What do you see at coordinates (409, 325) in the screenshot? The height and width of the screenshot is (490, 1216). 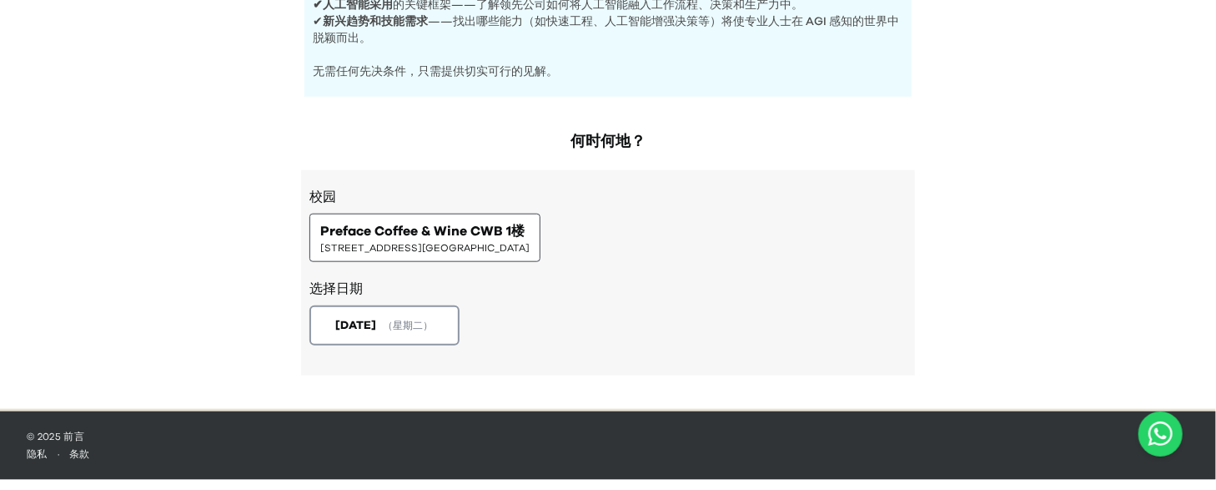 I see `font: 星期二` at bounding box center [409, 325].